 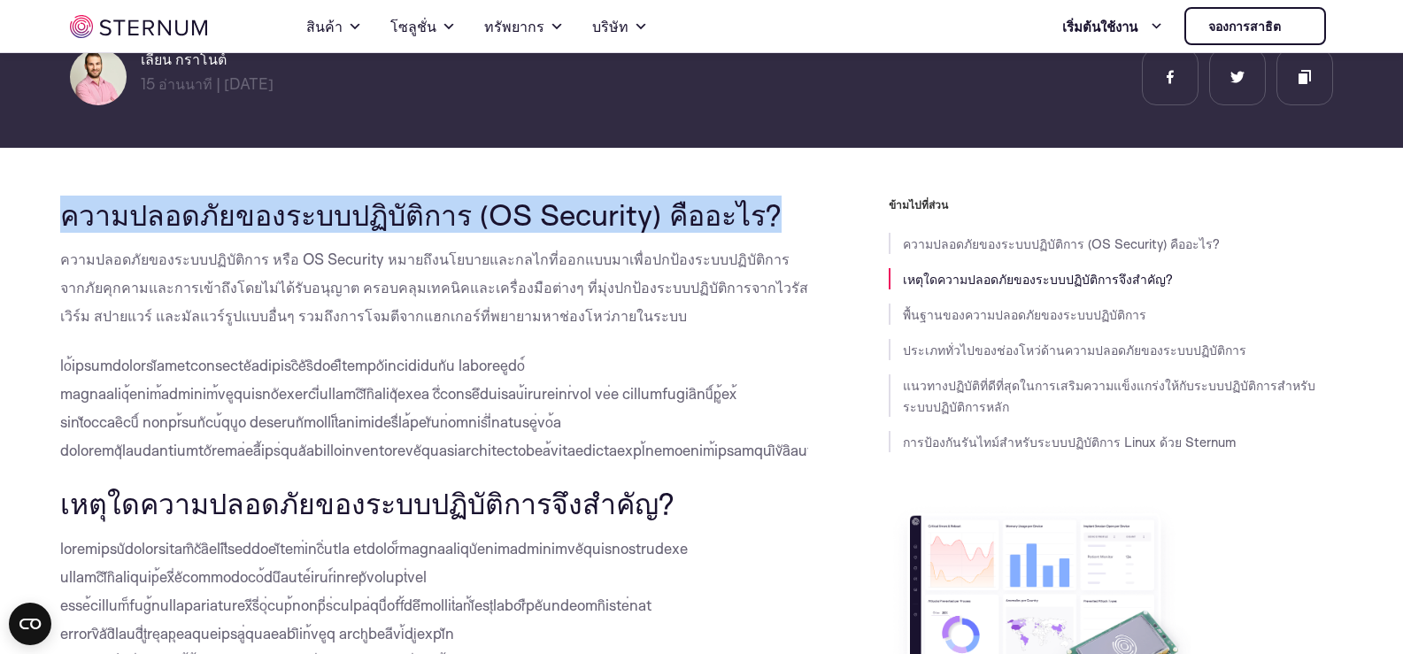 I want to click on font: เริ่มต้นใช้งาน, so click(x=1099, y=27).